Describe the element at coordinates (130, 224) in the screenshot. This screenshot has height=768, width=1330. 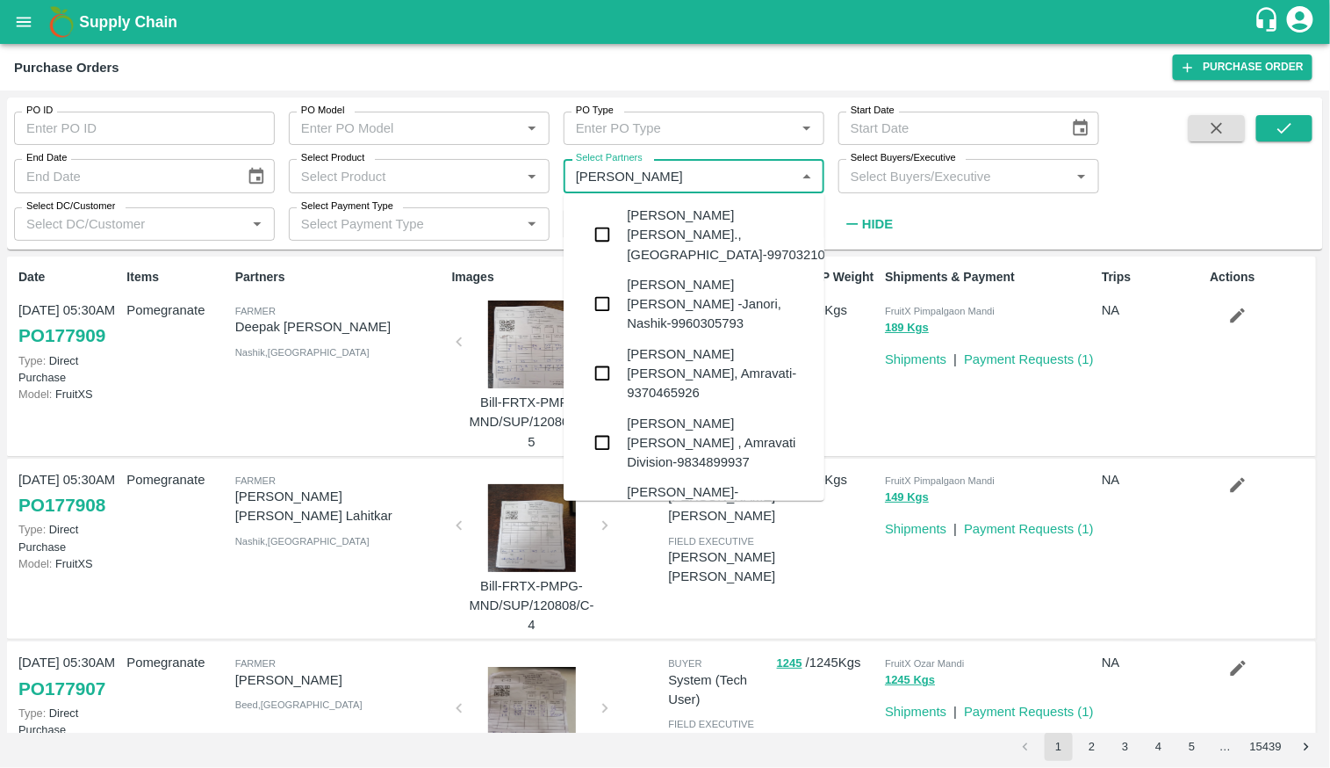
I see `input: Select DC/Customer` at that location.